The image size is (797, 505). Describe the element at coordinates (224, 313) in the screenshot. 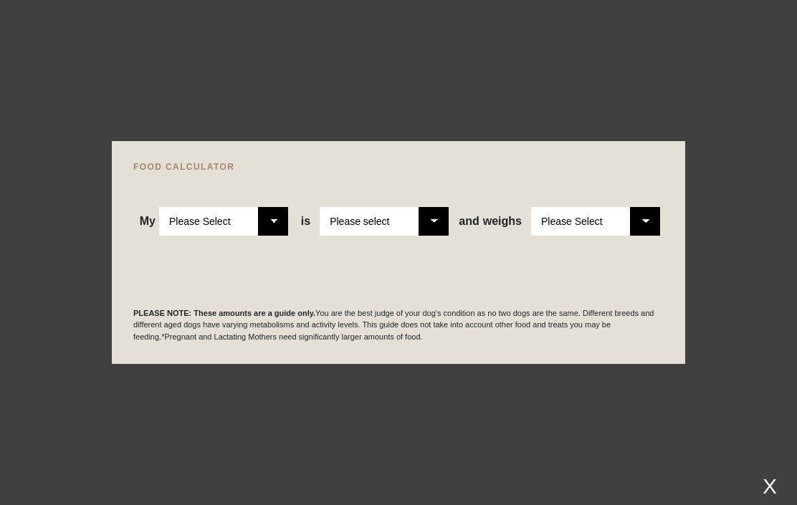

I see `b: PLEASE NOTE: These amounts are a guide only.` at that location.